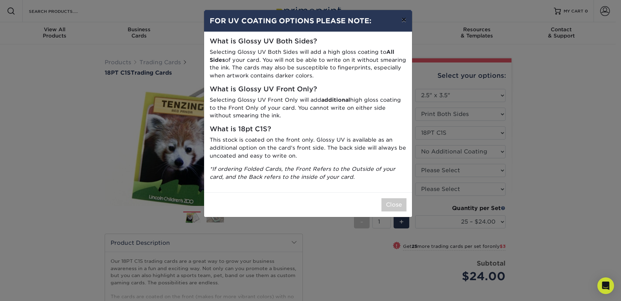  Describe the element at coordinates (302, 173) in the screenshot. I see `i: *If ordering Folded Cards, the Front Refers to the Outside of your card, and the Back refers to t...` at that location.